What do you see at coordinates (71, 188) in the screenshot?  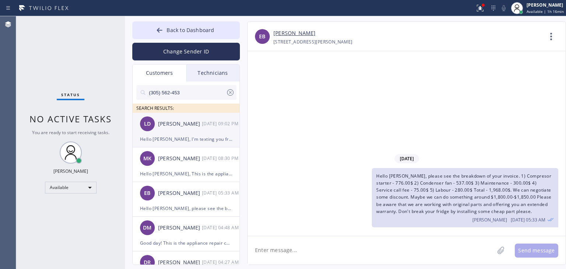 I see `div: Available` at bounding box center [71, 188].